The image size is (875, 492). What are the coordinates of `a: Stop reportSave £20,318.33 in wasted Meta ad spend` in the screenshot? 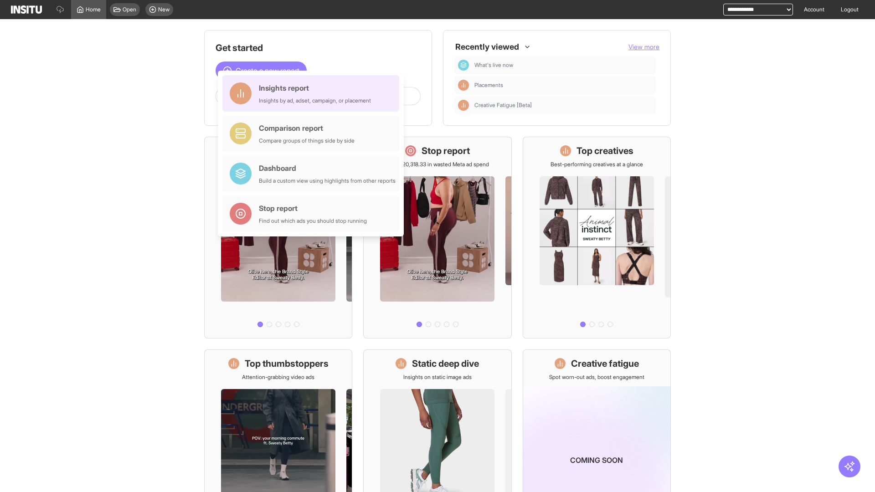 It's located at (437, 237).